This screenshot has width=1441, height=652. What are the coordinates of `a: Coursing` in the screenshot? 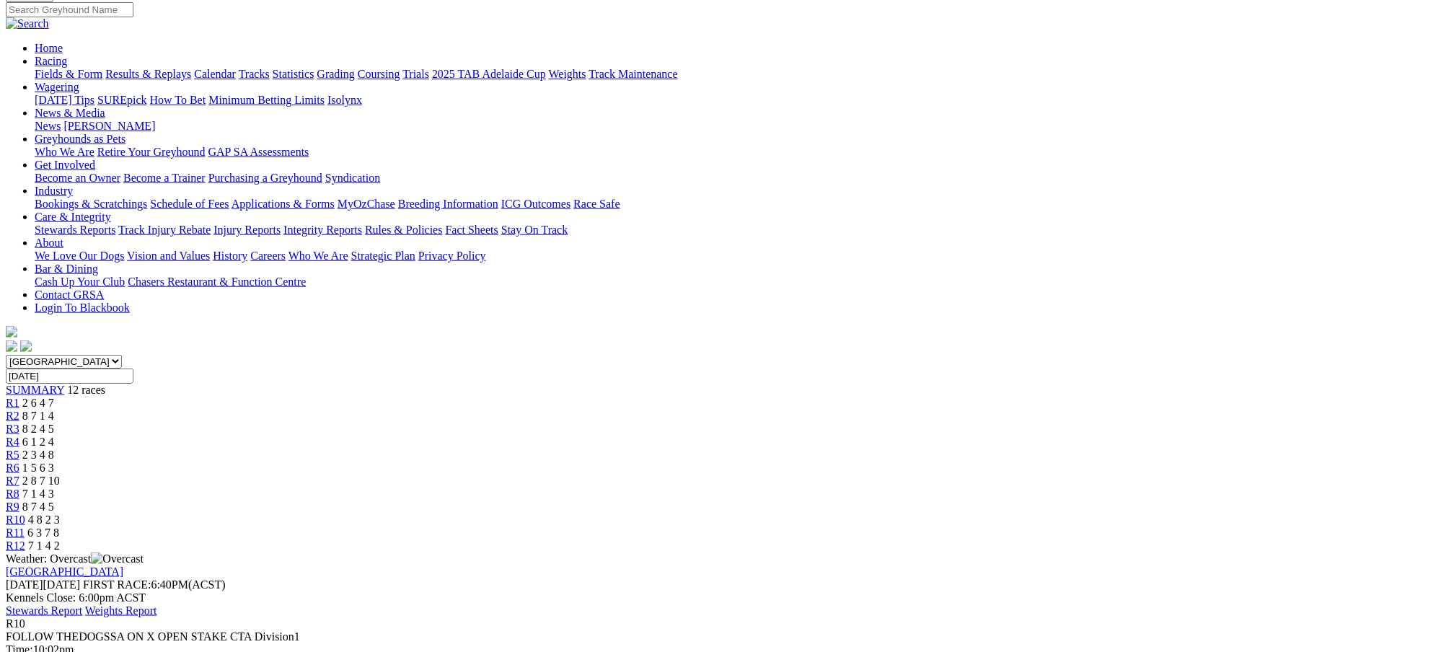 It's located at (379, 74).